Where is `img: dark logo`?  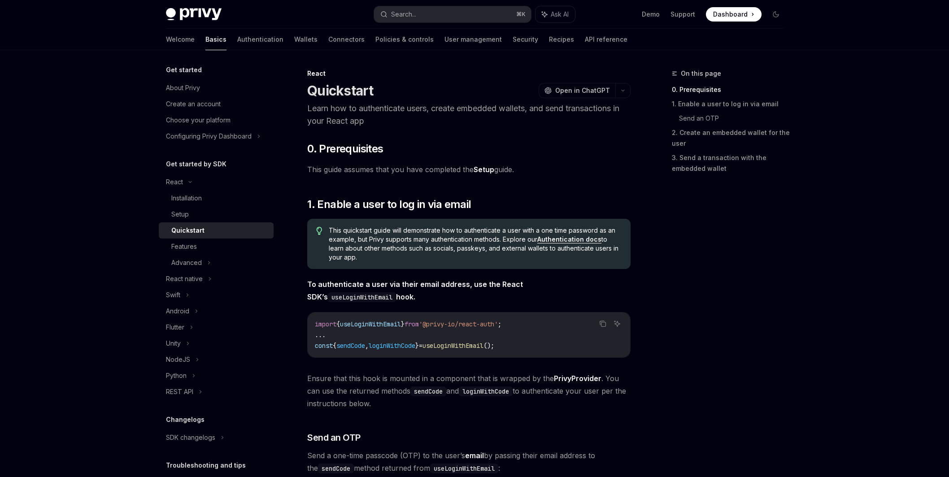 img: dark logo is located at coordinates (194, 14).